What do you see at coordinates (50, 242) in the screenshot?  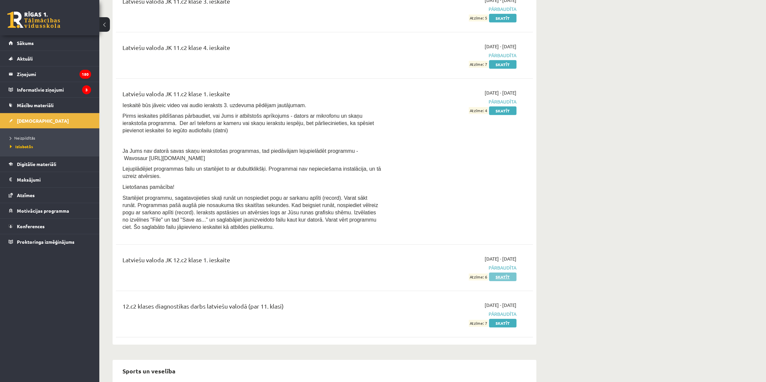 I see `a: Proktoringa izmēģinājums` at bounding box center [50, 242].